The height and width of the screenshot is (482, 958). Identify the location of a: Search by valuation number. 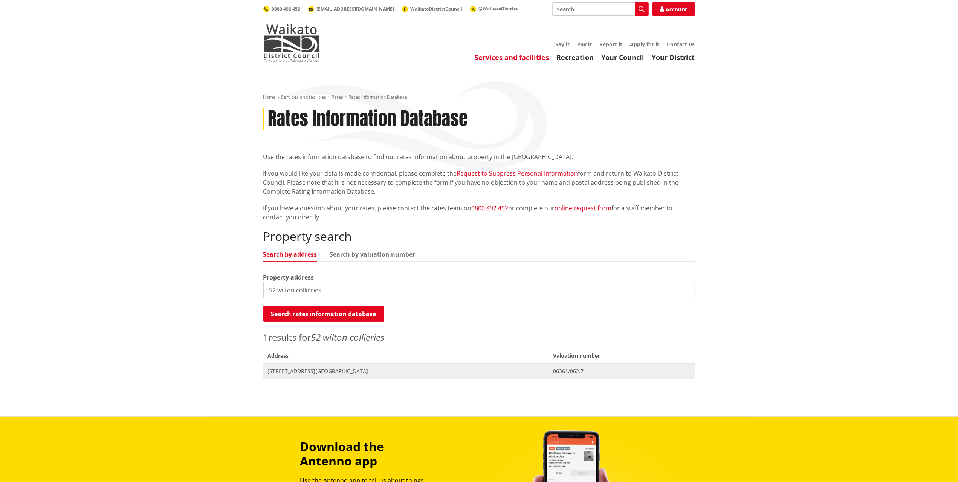
(373, 254).